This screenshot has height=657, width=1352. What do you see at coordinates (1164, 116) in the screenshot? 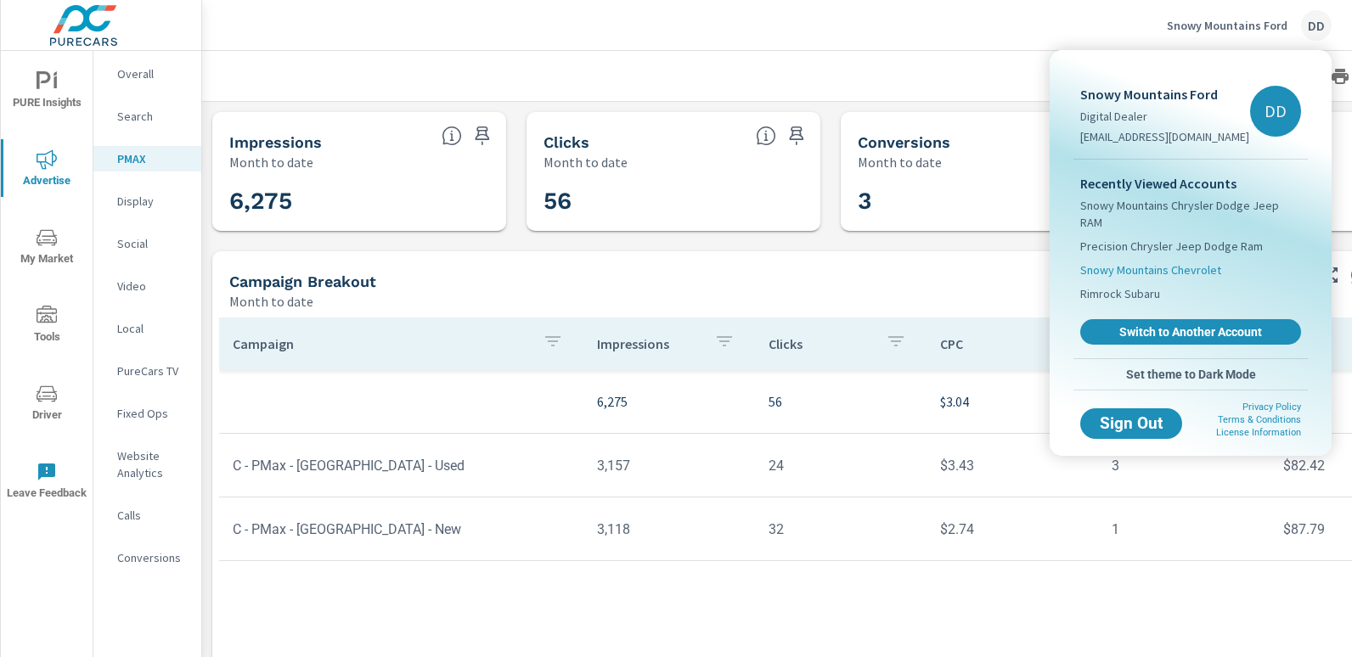
I see `p: Digital Dealer` at bounding box center [1164, 116].